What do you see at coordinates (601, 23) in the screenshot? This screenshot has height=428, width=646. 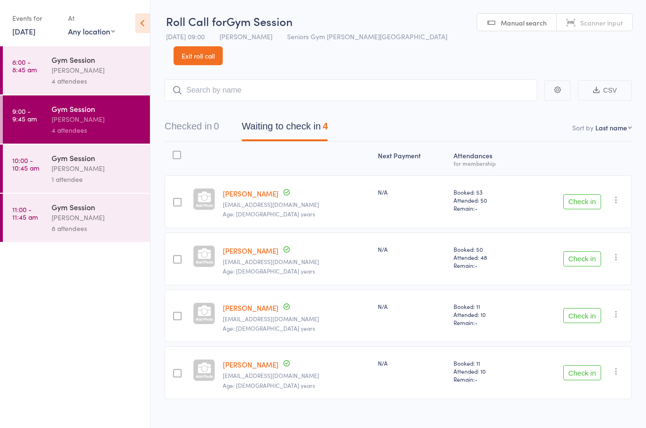 I see `span: Scanner input` at bounding box center [601, 23].